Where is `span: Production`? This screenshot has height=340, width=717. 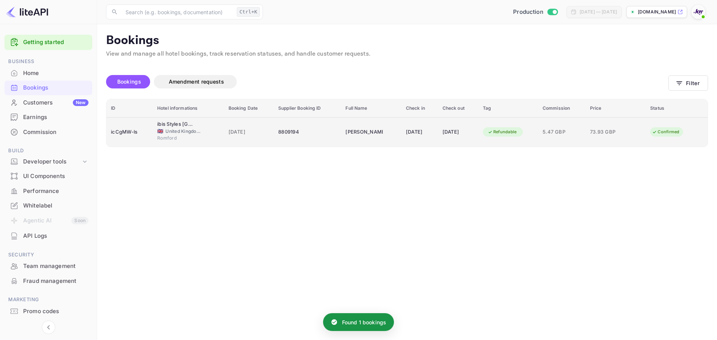 span: Production is located at coordinates (528, 12).